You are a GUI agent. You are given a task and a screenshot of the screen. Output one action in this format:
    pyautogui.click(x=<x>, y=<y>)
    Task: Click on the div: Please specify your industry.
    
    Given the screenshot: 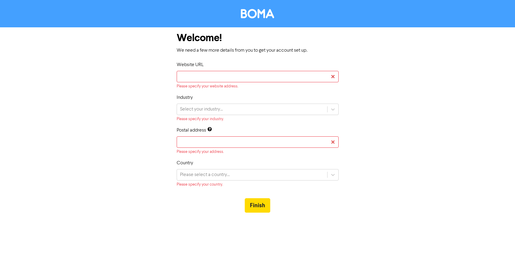 What is the action you would take?
    pyautogui.click(x=258, y=119)
    